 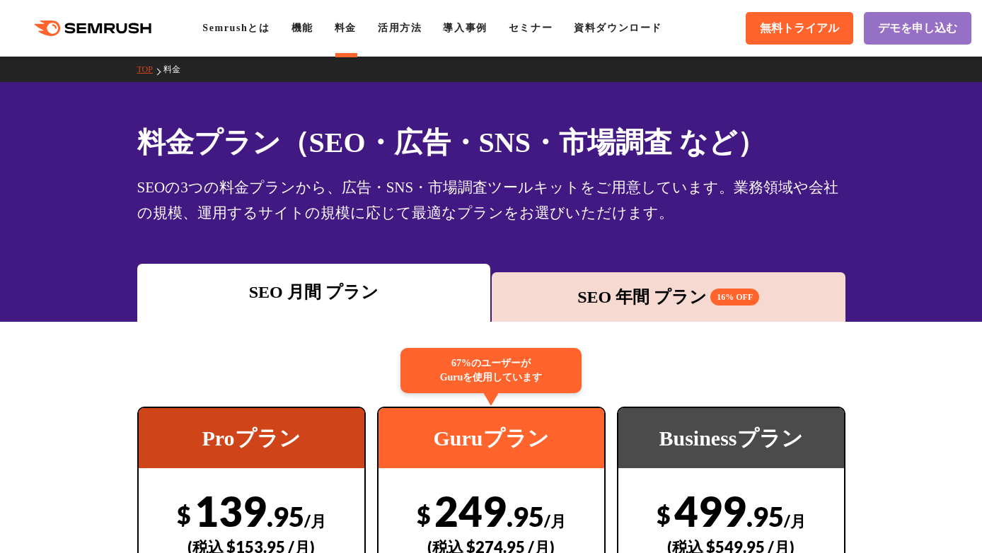 I want to click on a: 機能, so click(x=302, y=28).